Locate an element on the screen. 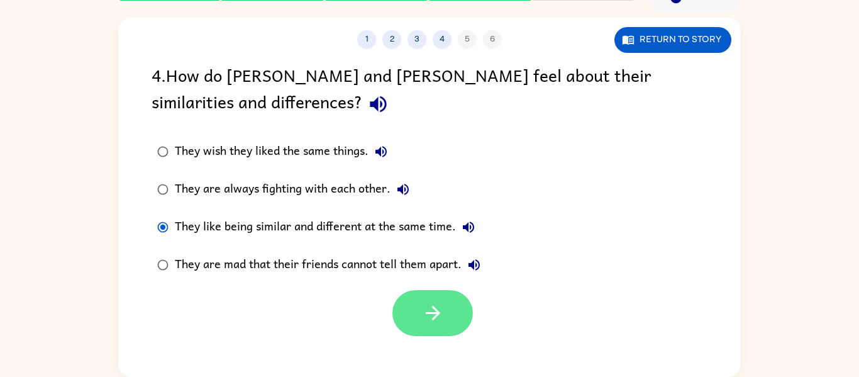 The image size is (859, 377). div: They wish they liked the same things. is located at coordinates (284, 152).